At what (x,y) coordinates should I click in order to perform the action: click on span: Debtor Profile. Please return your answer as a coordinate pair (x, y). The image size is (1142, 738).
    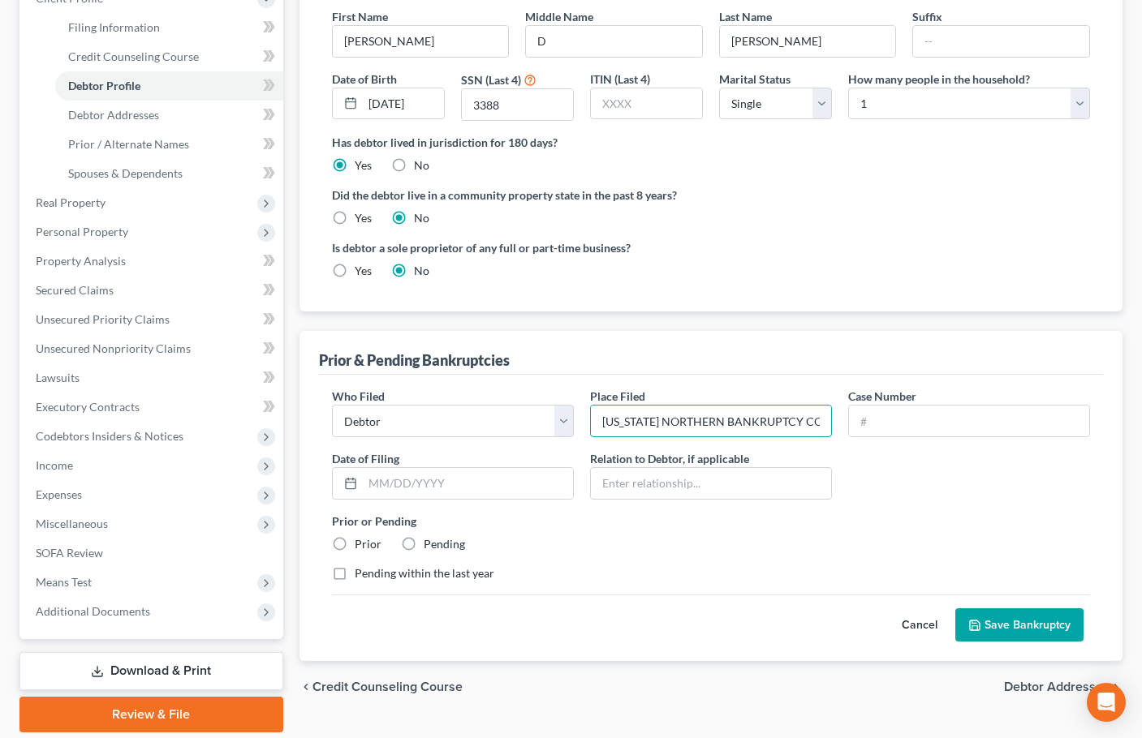
    Looking at the image, I should click on (104, 85).